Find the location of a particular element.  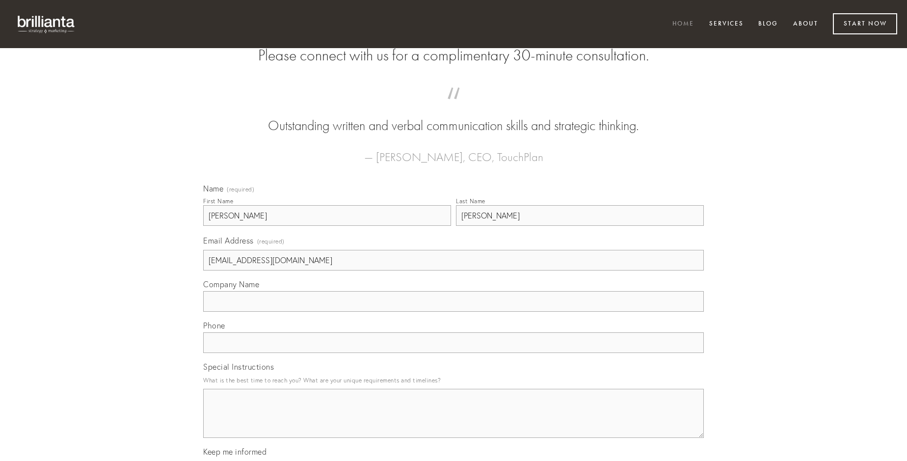

span: Phone is located at coordinates (214, 325).